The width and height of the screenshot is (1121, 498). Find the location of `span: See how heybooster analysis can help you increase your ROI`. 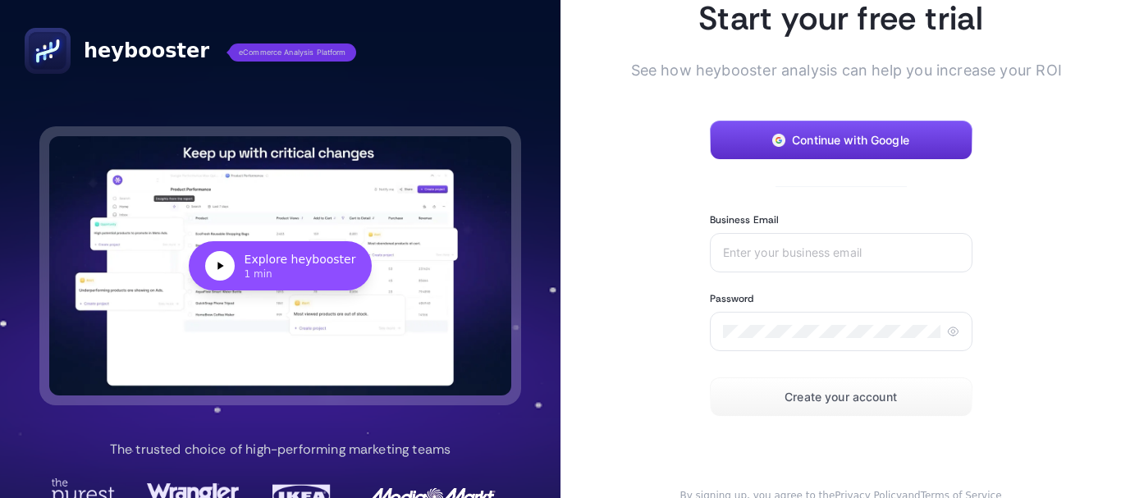

span: See how heybooster analysis can help you increase your ROI is located at coordinates (828, 70).